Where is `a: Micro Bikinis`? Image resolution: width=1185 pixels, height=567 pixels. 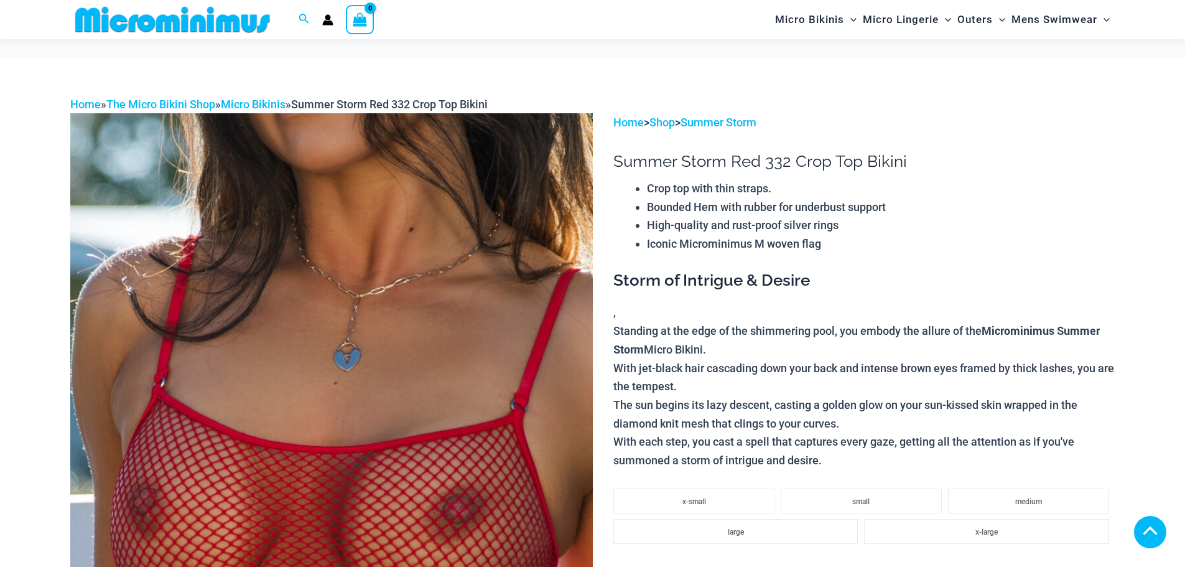
a: Micro Bikinis is located at coordinates (253, 104).